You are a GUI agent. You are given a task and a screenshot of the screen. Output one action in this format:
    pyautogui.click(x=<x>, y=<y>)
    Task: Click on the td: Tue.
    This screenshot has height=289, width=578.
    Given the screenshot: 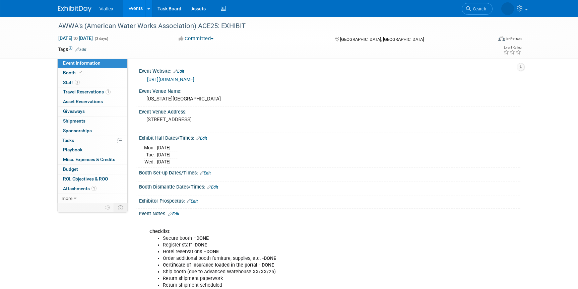 What is the action you would take?
    pyautogui.click(x=150, y=155)
    